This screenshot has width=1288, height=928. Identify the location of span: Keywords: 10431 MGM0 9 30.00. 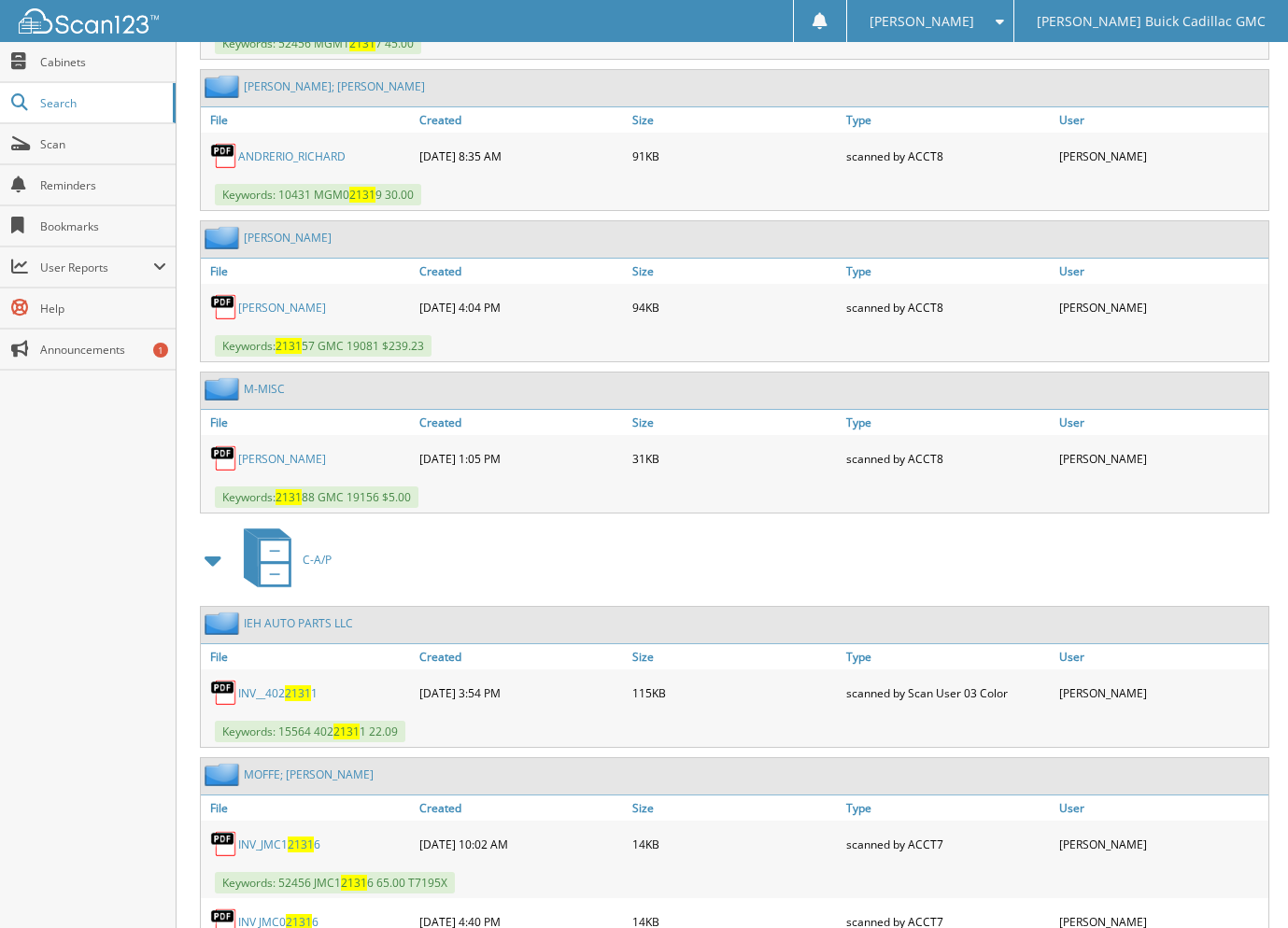
(318, 194).